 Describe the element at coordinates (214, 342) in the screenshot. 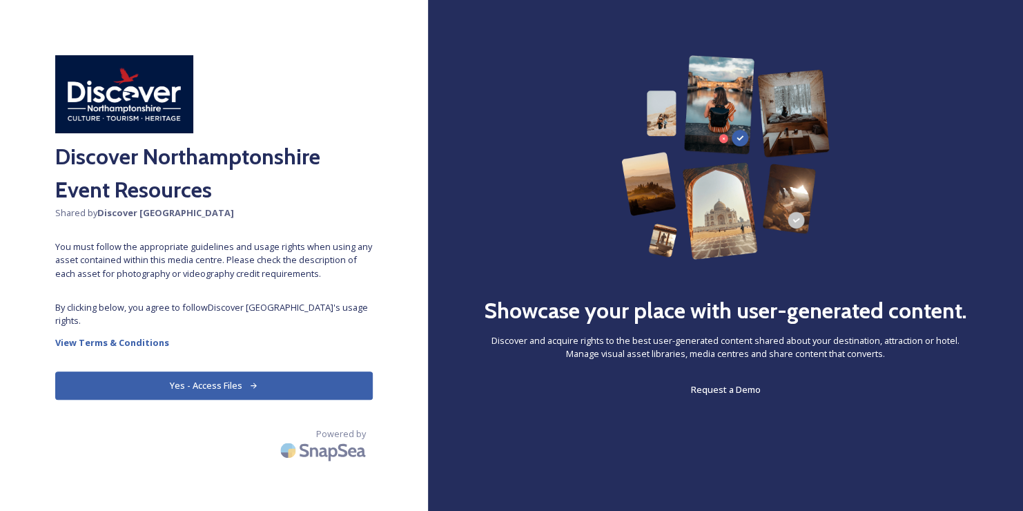

I see `a: View Terms & Conditions` at that location.